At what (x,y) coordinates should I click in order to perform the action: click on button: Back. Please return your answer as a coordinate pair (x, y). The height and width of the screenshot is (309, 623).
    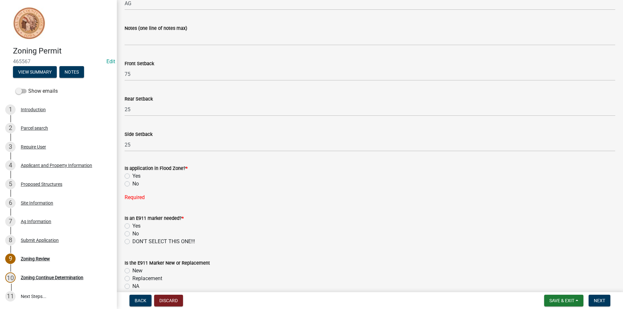
    Looking at the image, I should click on (140, 301).